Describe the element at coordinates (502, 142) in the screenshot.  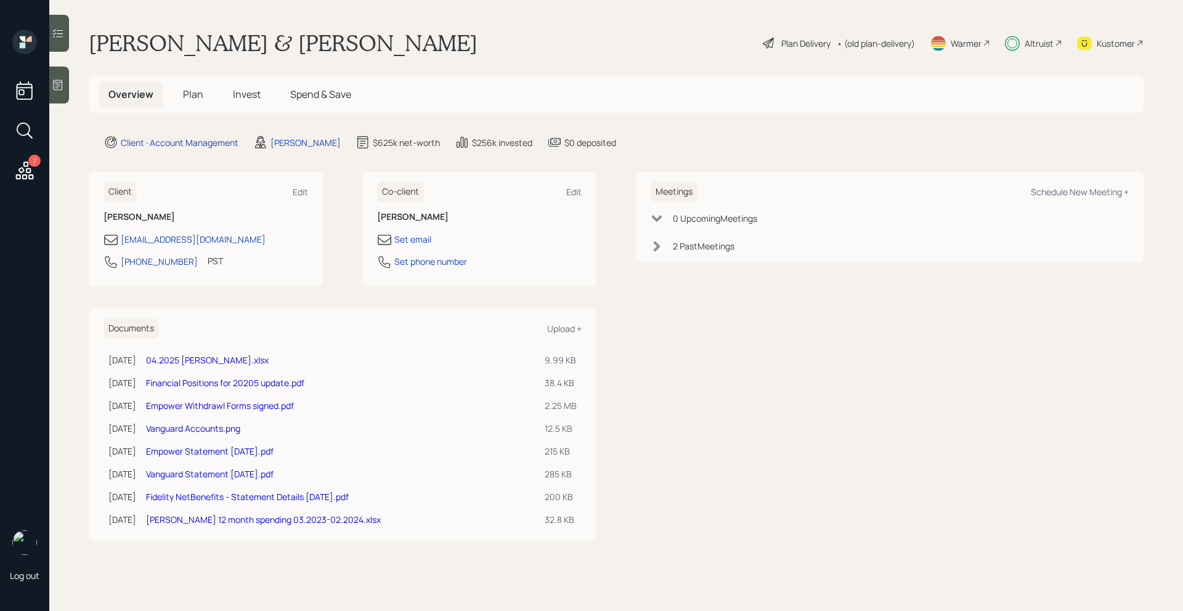
I see `div: $256k invested` at that location.